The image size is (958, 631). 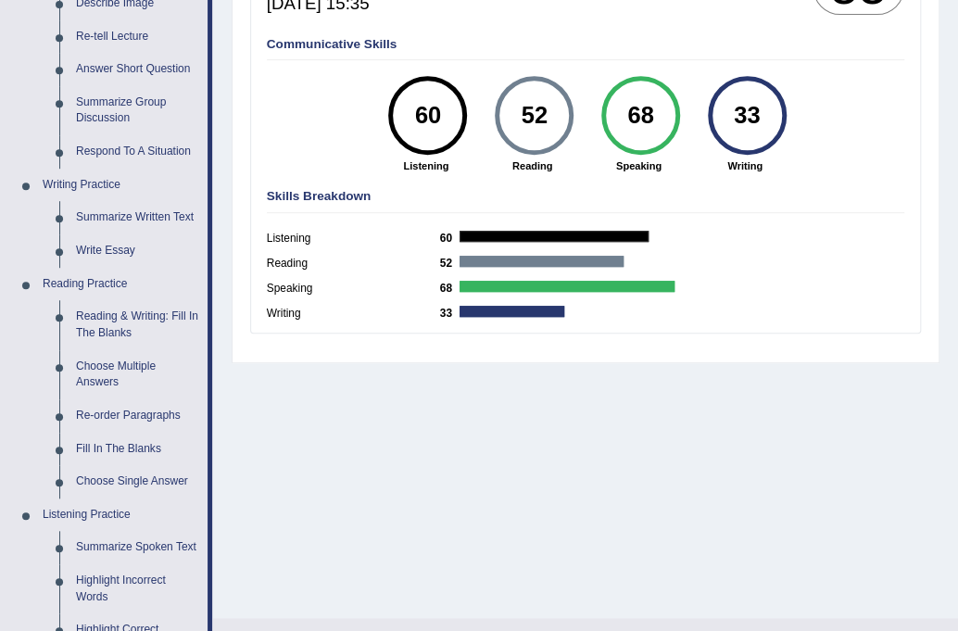 I want to click on strong: Listening, so click(x=426, y=166).